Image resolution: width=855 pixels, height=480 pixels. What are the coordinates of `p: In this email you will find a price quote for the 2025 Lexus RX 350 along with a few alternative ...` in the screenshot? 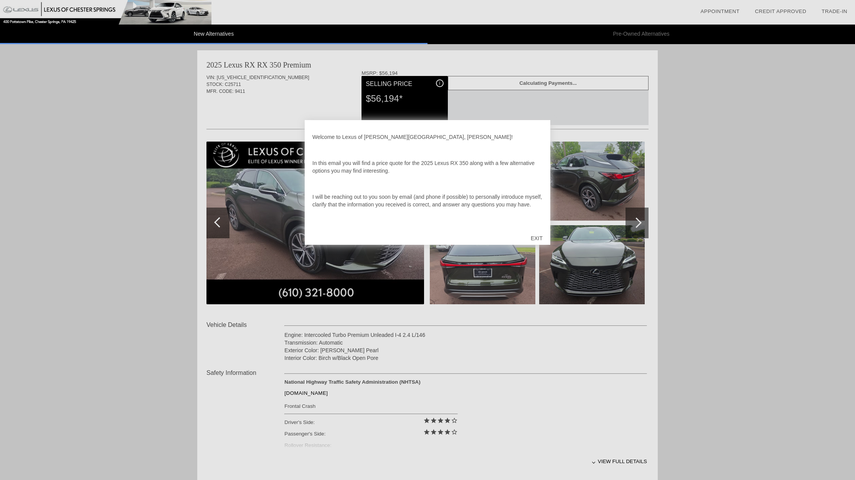 It's located at (428, 167).